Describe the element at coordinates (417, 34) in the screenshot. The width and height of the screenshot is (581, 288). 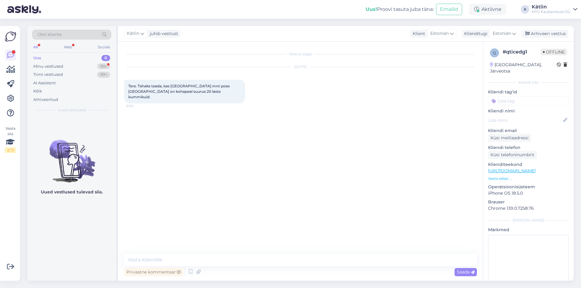
I see `div: Klient` at that location.